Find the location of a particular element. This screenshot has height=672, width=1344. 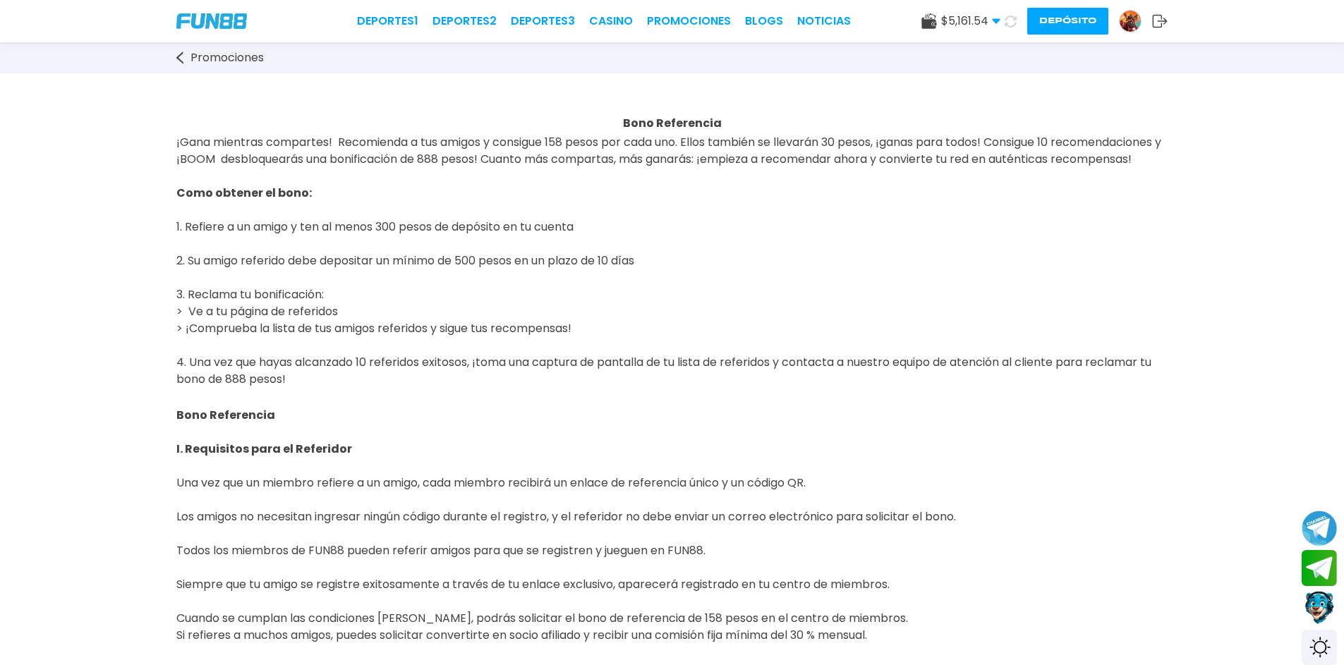

button: Depósito is located at coordinates (1067, 21).